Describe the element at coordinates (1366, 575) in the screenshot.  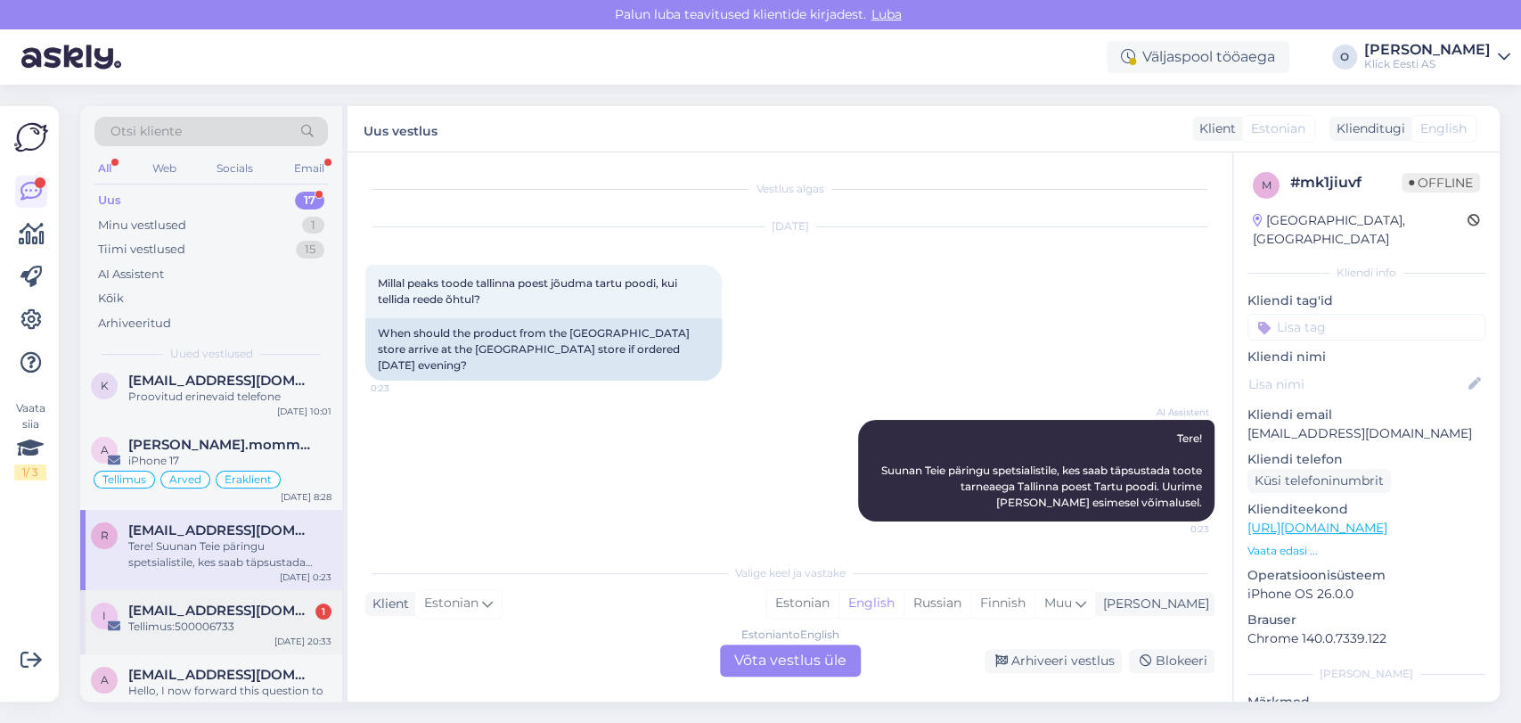
I see `p: Operatsioonisüsteem` at that location.